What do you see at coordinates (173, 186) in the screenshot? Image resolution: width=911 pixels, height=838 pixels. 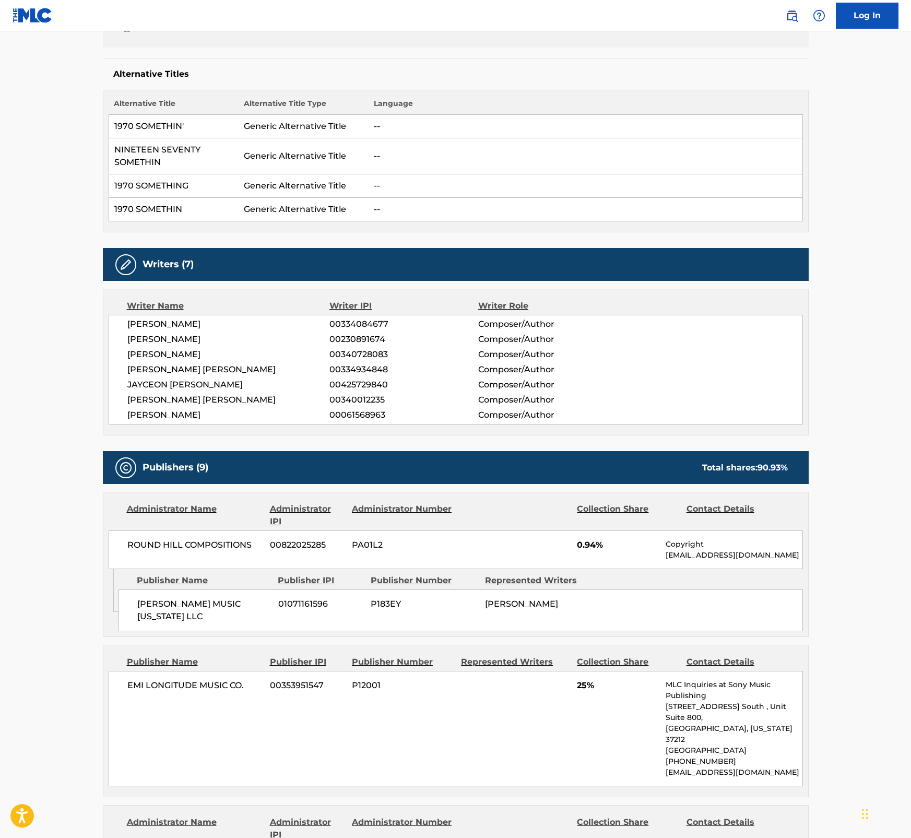 I see `td: 1970 SOMETHING` at bounding box center [173, 186].